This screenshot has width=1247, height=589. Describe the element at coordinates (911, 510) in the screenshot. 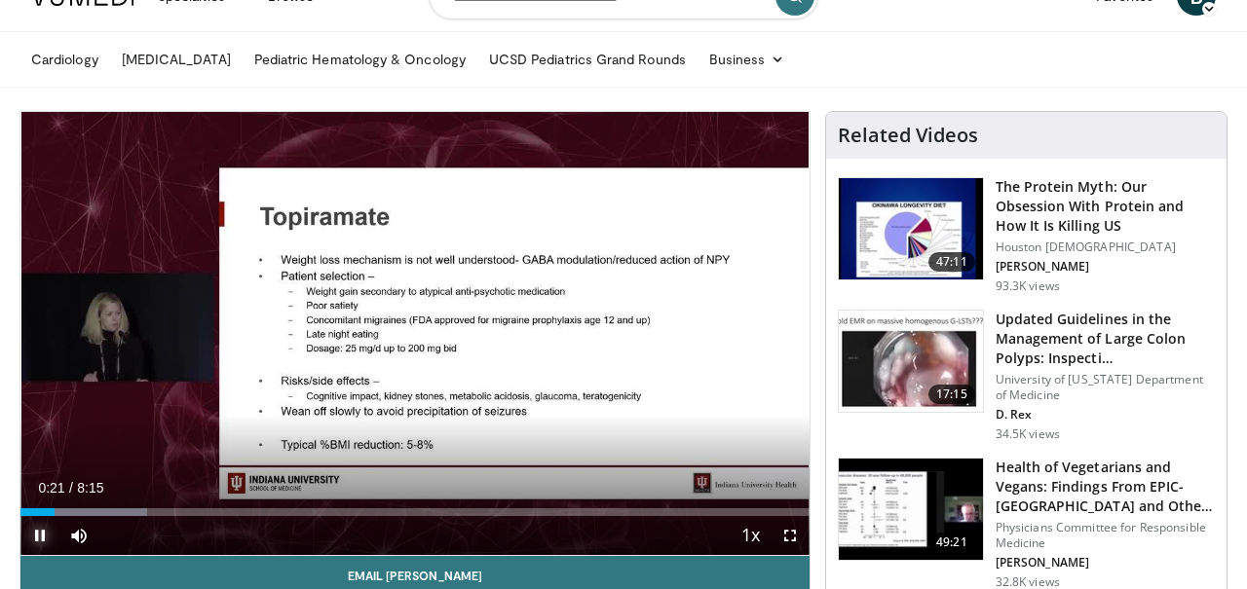

I see `img: 606f2b51-b844-428b-aa21-8c0c72d5a896.150x105_q85_crop-smart_upscale.jpg` at that location.